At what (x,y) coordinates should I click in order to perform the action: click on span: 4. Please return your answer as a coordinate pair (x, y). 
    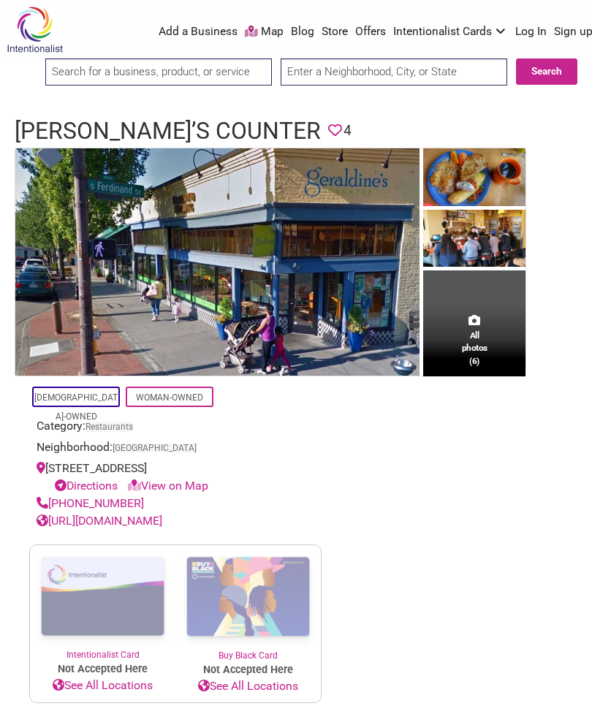
    Looking at the image, I should click on (347, 131).